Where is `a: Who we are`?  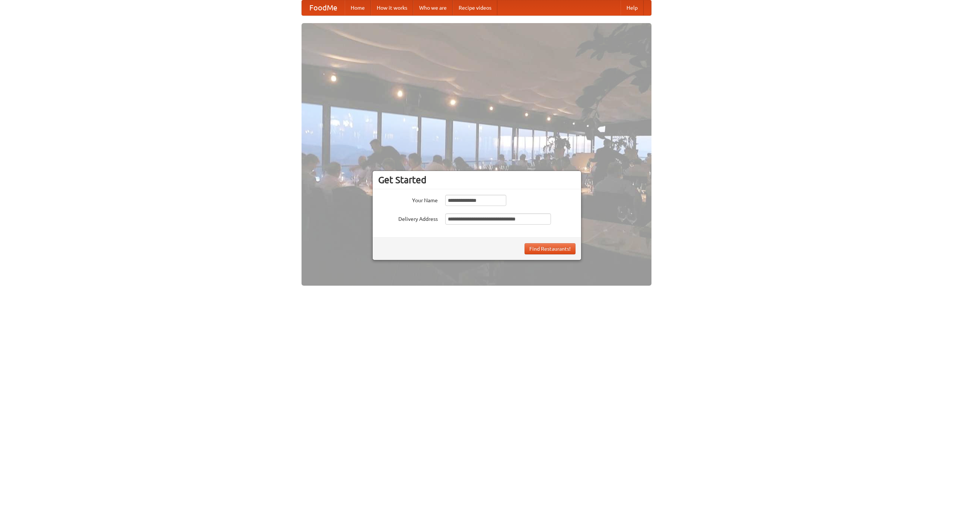
a: Who we are is located at coordinates (433, 8).